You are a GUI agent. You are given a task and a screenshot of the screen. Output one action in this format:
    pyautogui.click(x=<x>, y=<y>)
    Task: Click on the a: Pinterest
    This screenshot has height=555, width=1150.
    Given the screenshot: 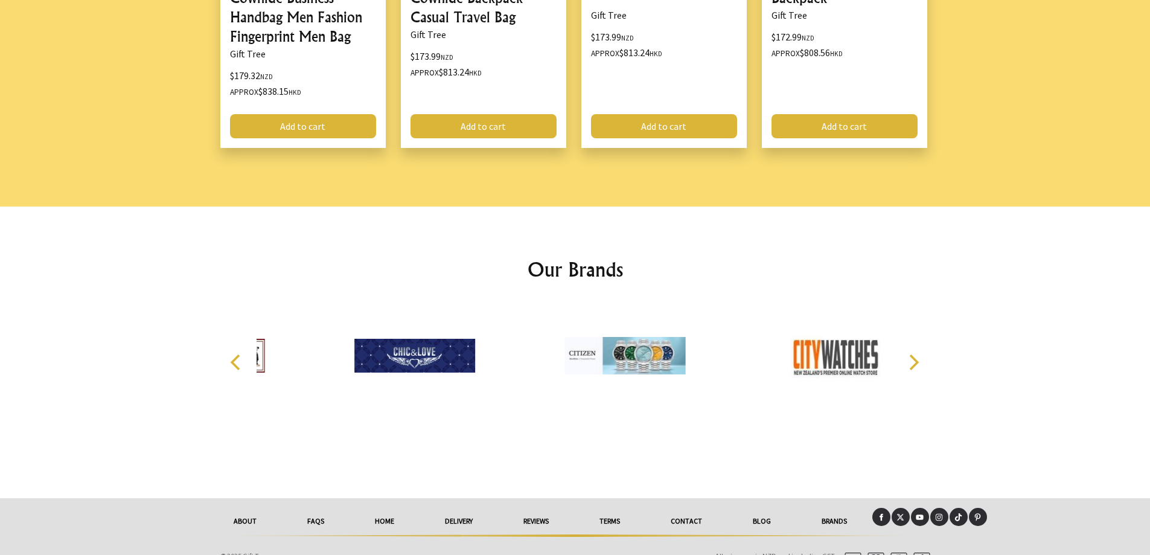 What is the action you would take?
    pyautogui.click(x=978, y=517)
    